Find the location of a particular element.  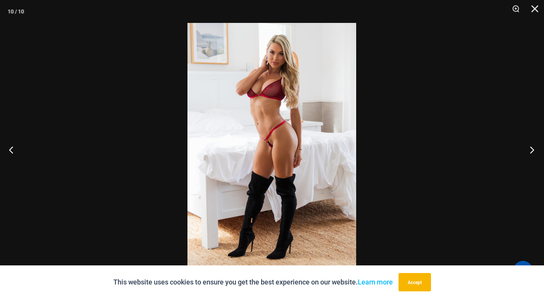

button: Next is located at coordinates (530, 150).